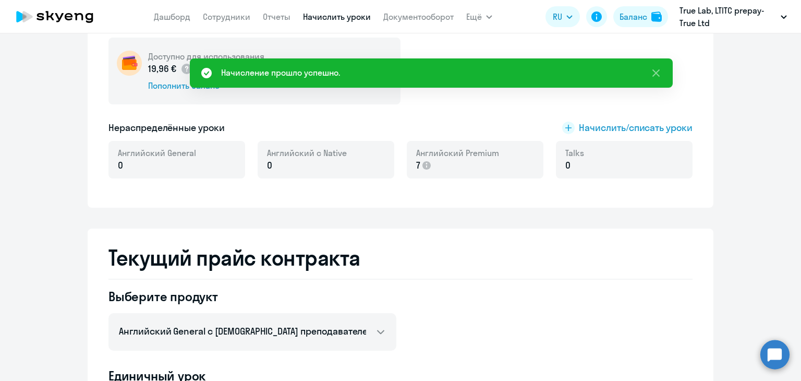 The width and height of the screenshot is (801, 381). I want to click on div: Начисление прошло успешно., so click(281, 73).